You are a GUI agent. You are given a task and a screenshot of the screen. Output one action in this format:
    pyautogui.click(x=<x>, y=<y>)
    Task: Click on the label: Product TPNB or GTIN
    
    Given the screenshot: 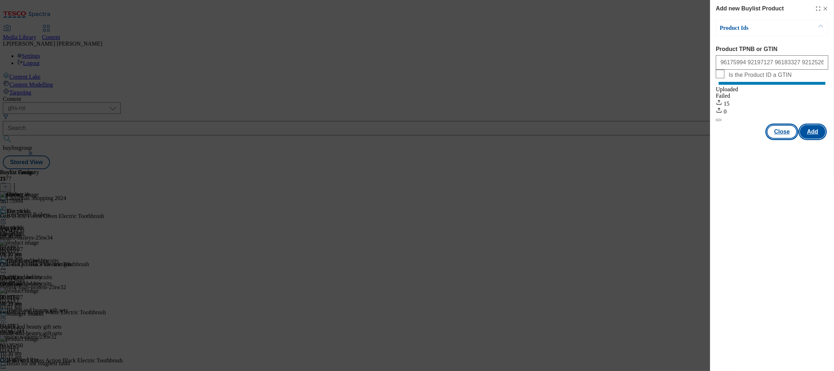 What is the action you would take?
    pyautogui.click(x=772, y=49)
    